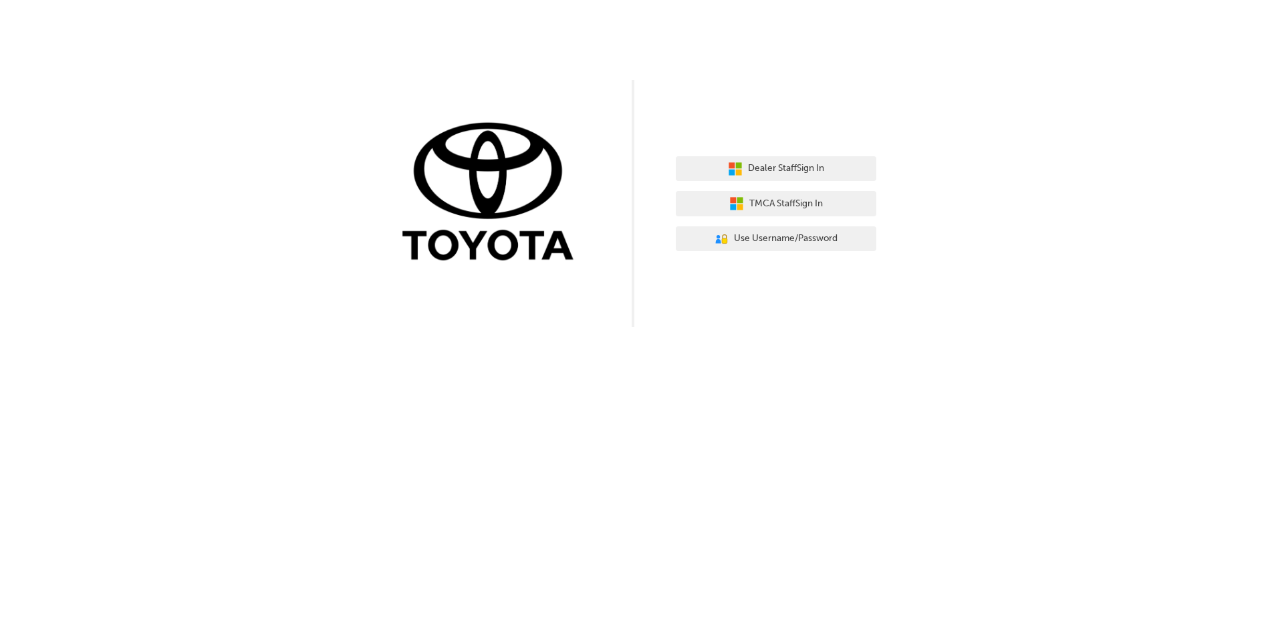 This screenshot has height=637, width=1268. Describe the element at coordinates (786, 204) in the screenshot. I see `span: TMCA Staff Sign In` at that location.